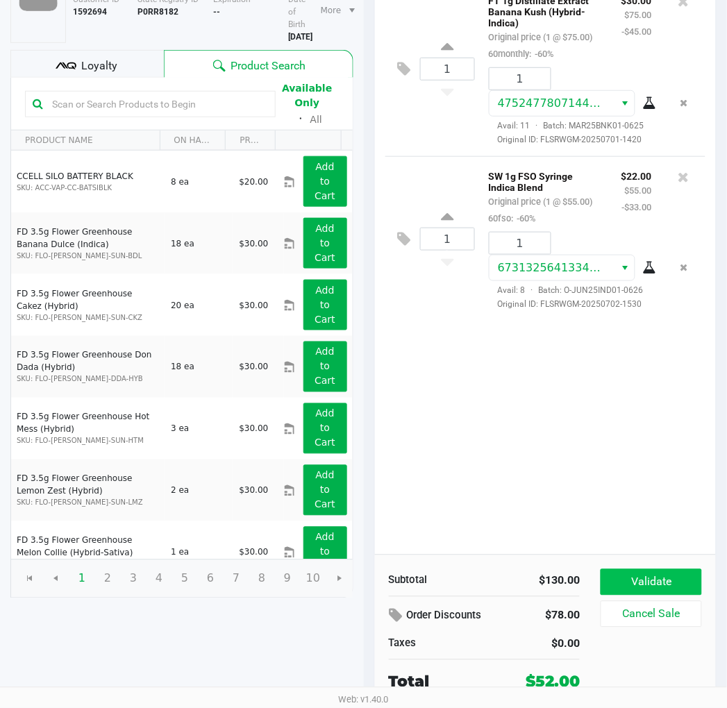  I want to click on span: Page 1, so click(82, 579).